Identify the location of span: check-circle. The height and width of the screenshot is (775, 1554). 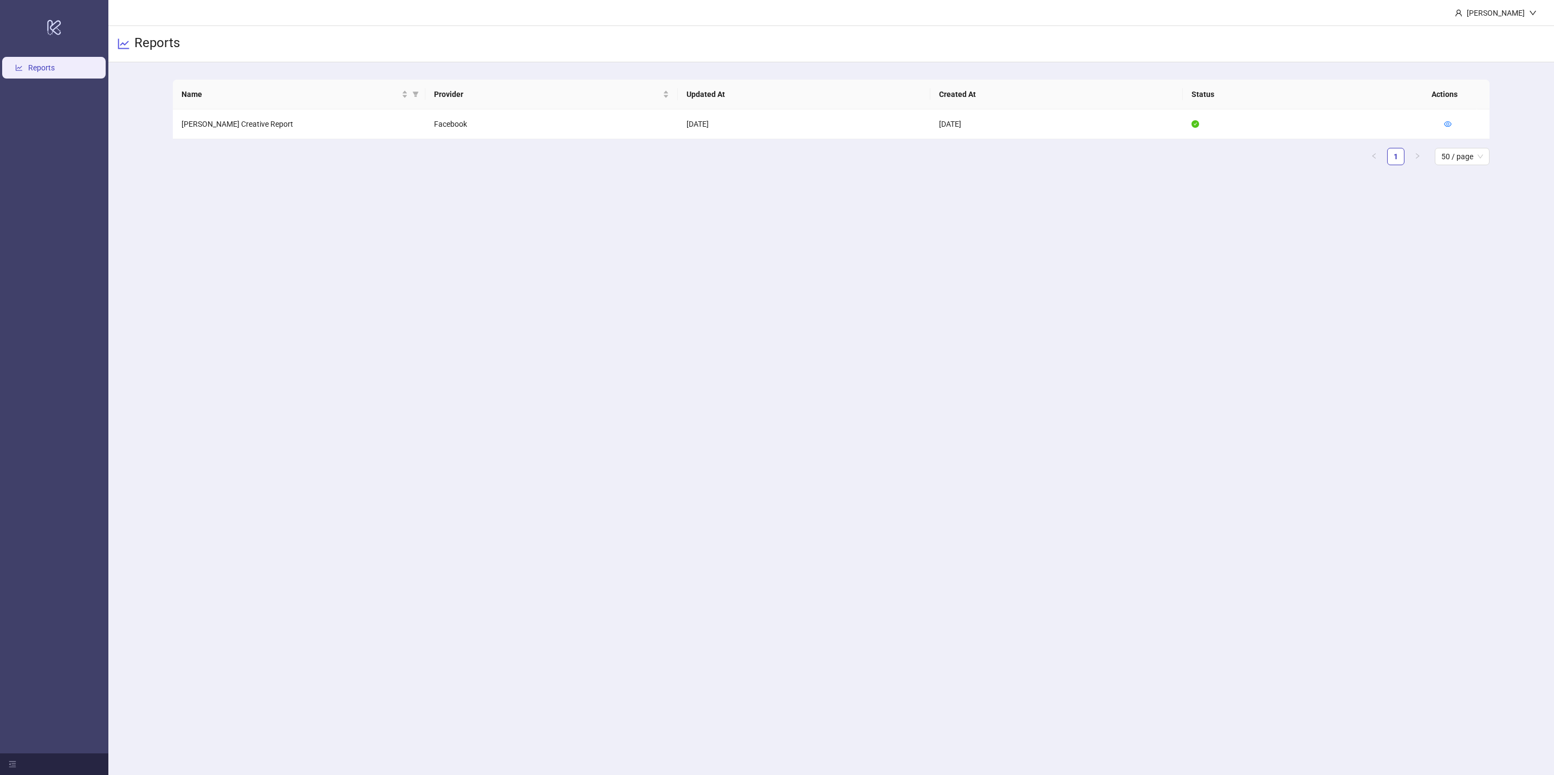
(1195, 124).